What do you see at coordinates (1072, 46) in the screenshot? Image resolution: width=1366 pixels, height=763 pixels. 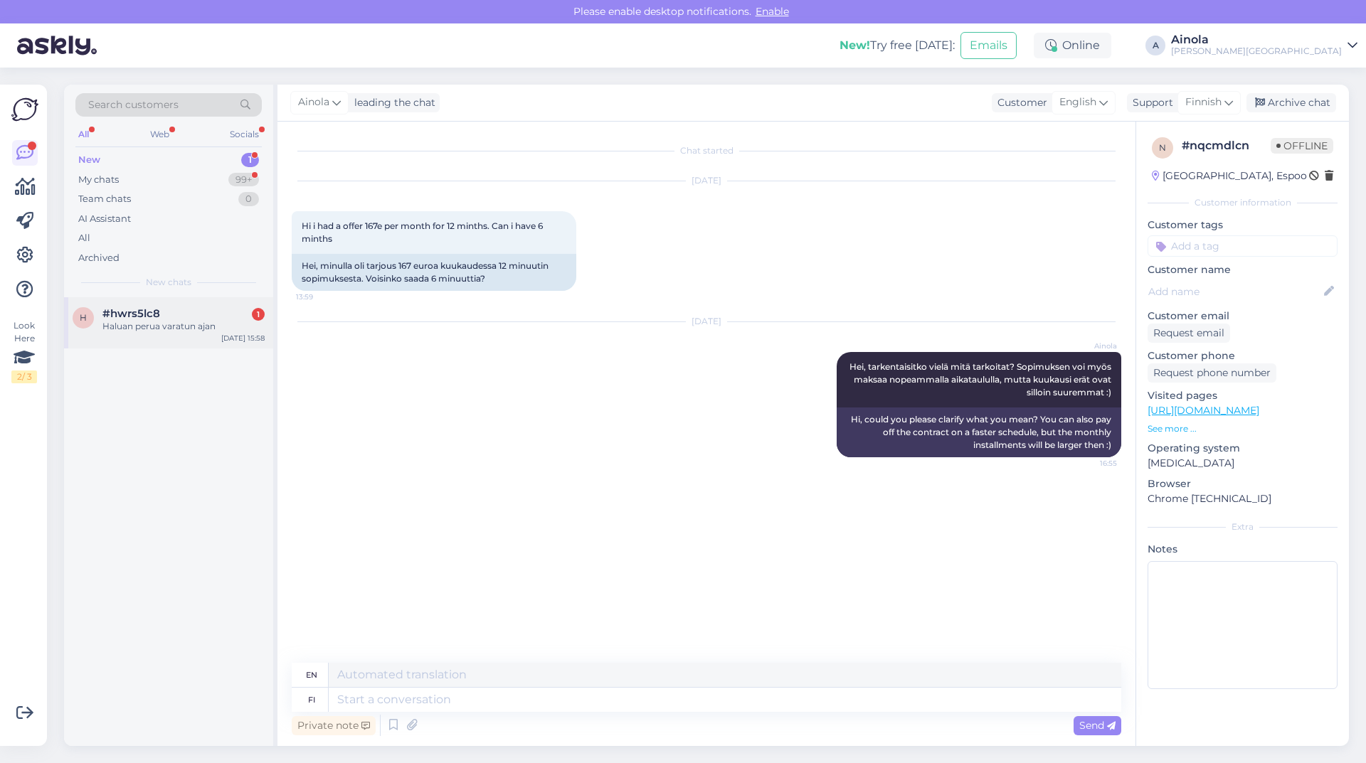 I see `div: Online` at bounding box center [1072, 46].